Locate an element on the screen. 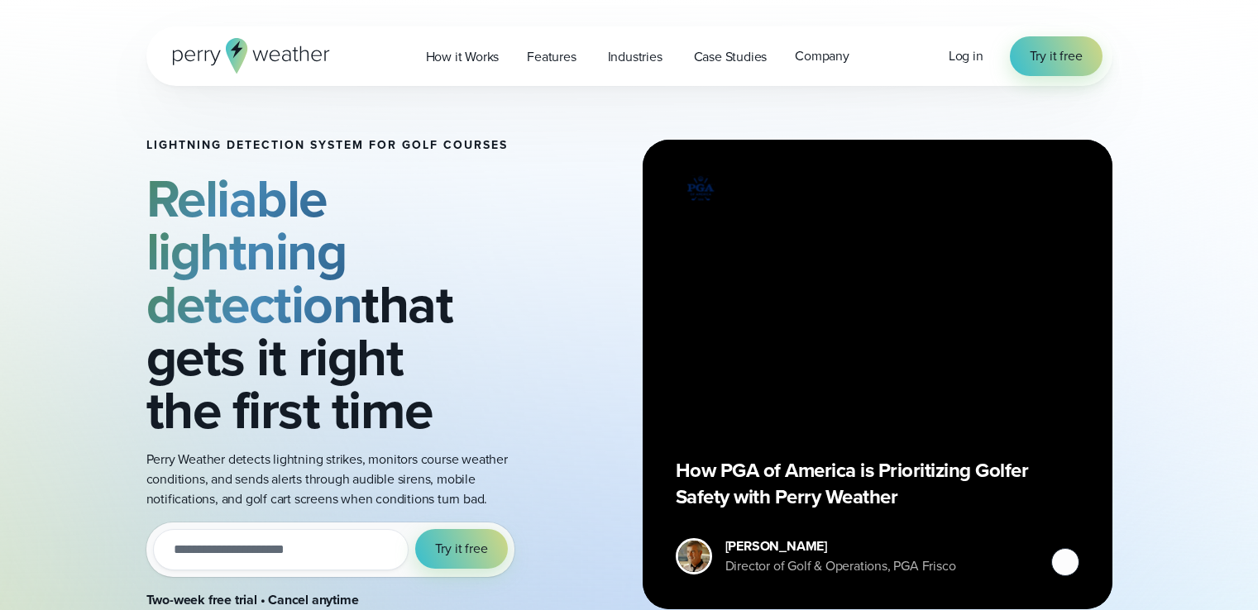 This screenshot has height=610, width=1258. h1: Lightning detection system for golf courses is located at coordinates (340, 146).